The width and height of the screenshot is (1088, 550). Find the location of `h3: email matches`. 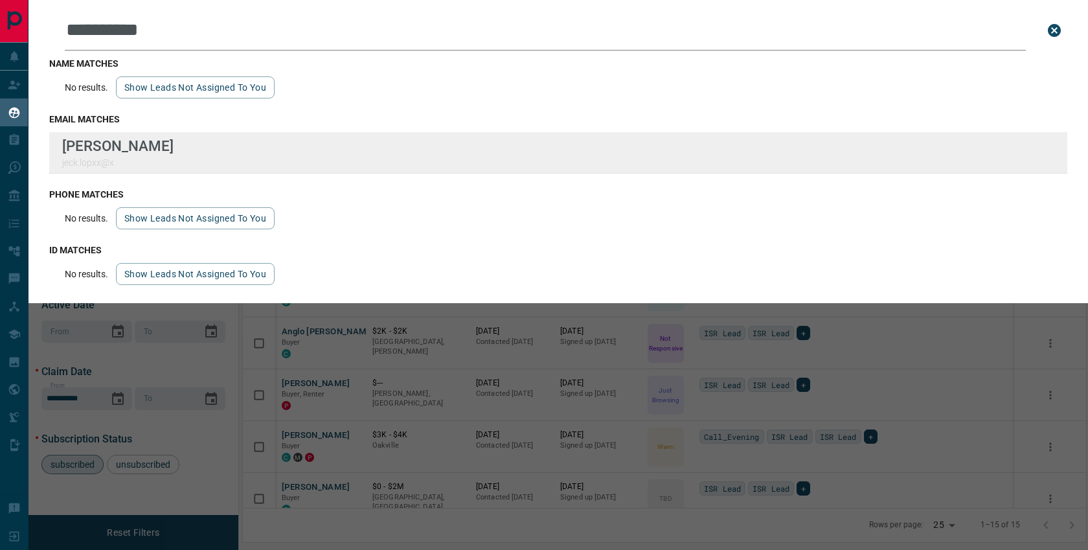

h3: email matches is located at coordinates (558, 119).